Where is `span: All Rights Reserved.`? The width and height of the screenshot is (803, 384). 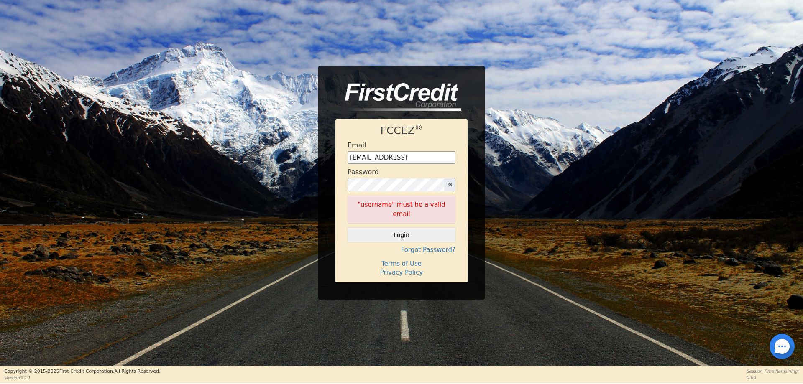 span: All Rights Reserved. is located at coordinates (137, 371).